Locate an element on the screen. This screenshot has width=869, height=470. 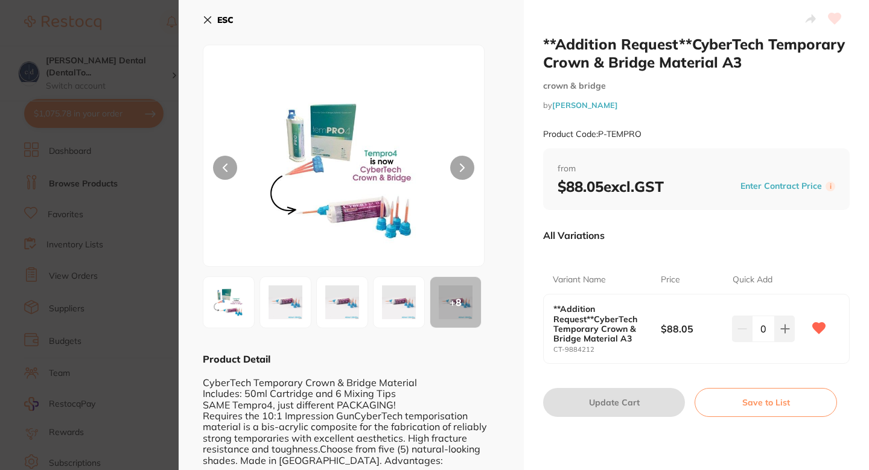
font: i is located at coordinates (831, 186).